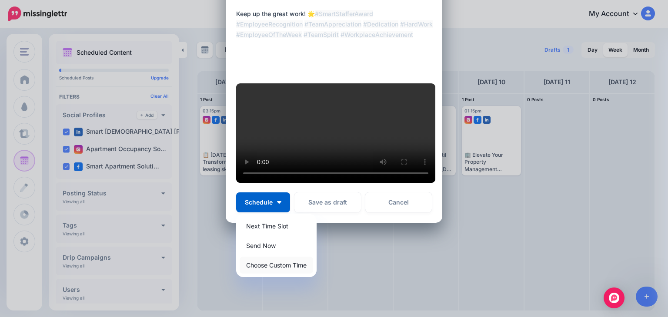 Image resolution: width=668 pixels, height=317 pixels. What do you see at coordinates (276, 246) in the screenshot?
I see `a: Send Now` at bounding box center [276, 246].